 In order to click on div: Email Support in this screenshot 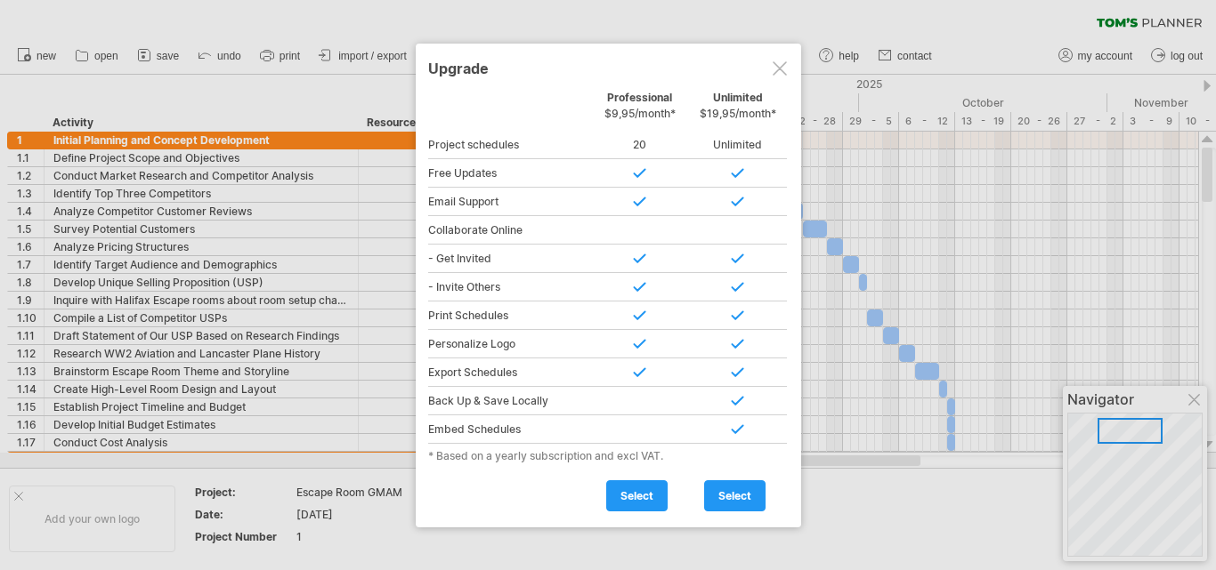, I will do `click(509, 202)`.